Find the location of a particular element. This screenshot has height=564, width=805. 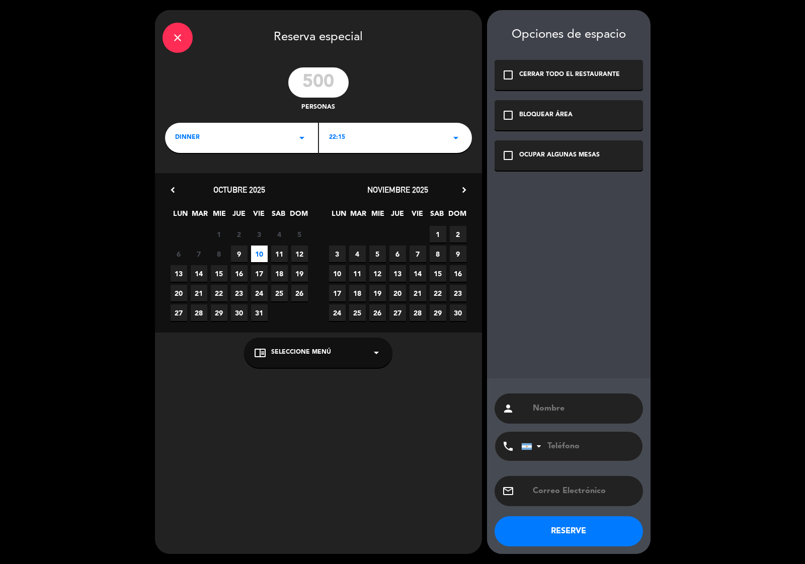

div: BLOQUEAR ÁREA is located at coordinates (546, 115).